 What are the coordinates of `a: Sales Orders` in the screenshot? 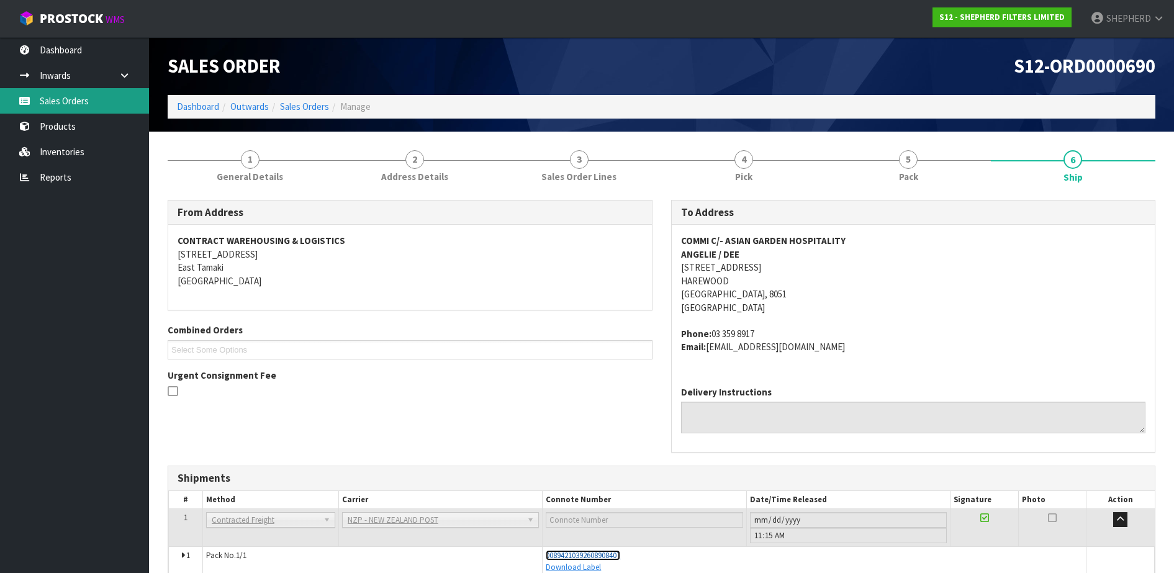 It's located at (304, 106).